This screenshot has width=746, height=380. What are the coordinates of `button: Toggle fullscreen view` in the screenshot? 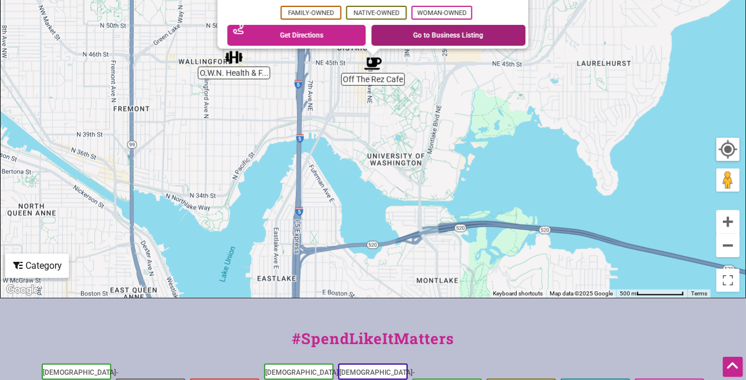 It's located at (728, 280).